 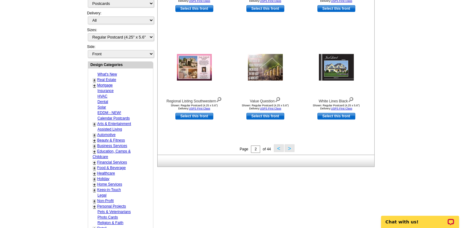 What do you see at coordinates (107, 74) in the screenshot?
I see `a: What's New` at bounding box center [107, 74].